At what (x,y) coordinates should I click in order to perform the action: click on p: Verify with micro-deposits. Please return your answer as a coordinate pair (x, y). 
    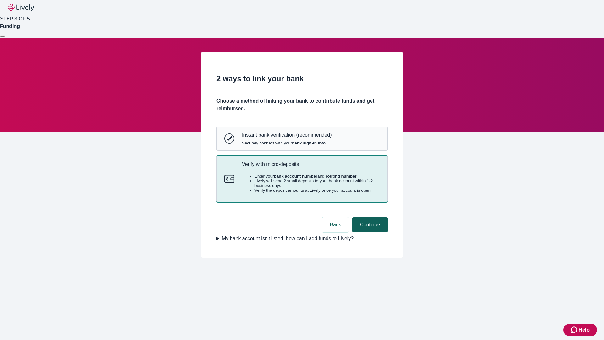
    Looking at the image, I should click on (311, 164).